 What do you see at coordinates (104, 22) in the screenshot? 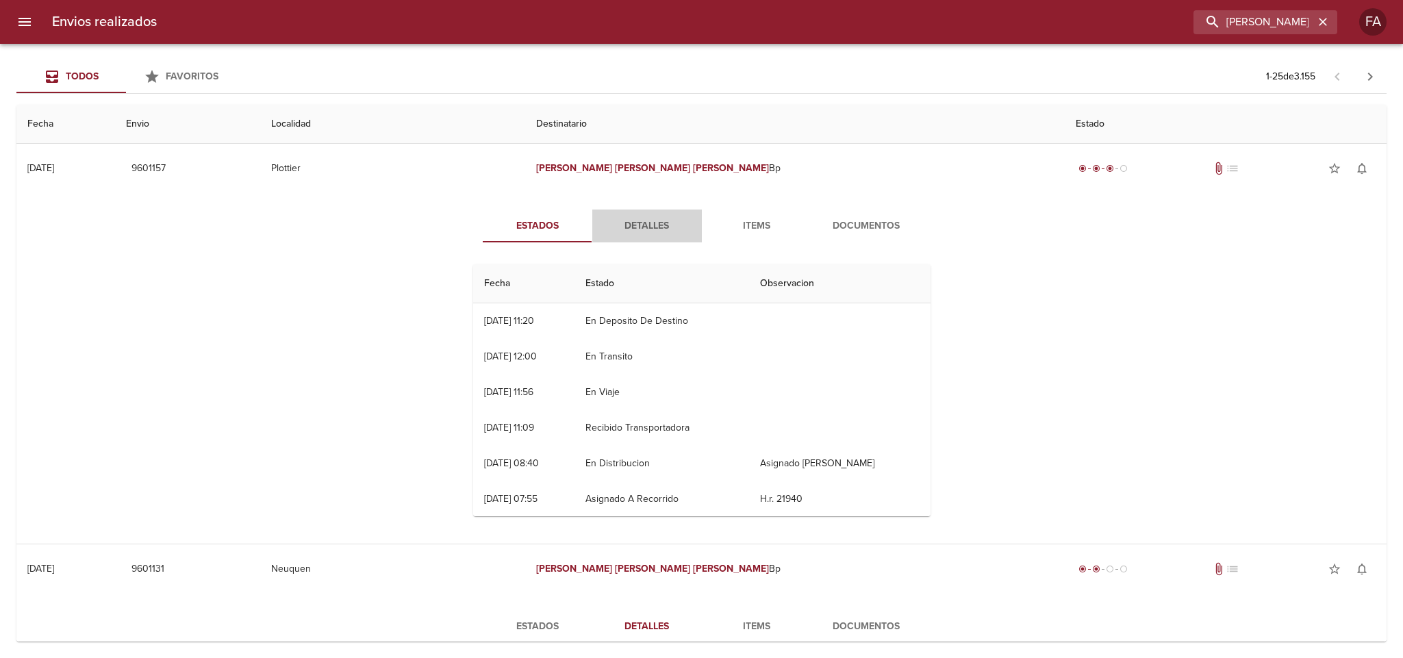
I see `h6: Envios realizados` at bounding box center [104, 22].